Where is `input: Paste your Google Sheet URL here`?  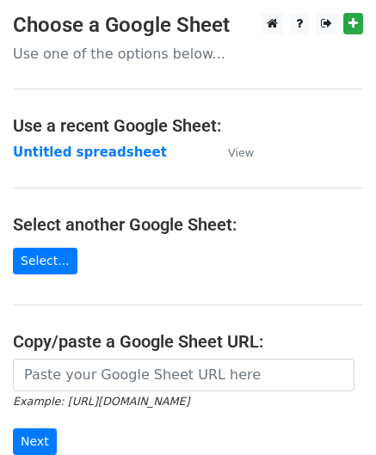 input: Paste your Google Sheet URL here is located at coordinates (183, 375).